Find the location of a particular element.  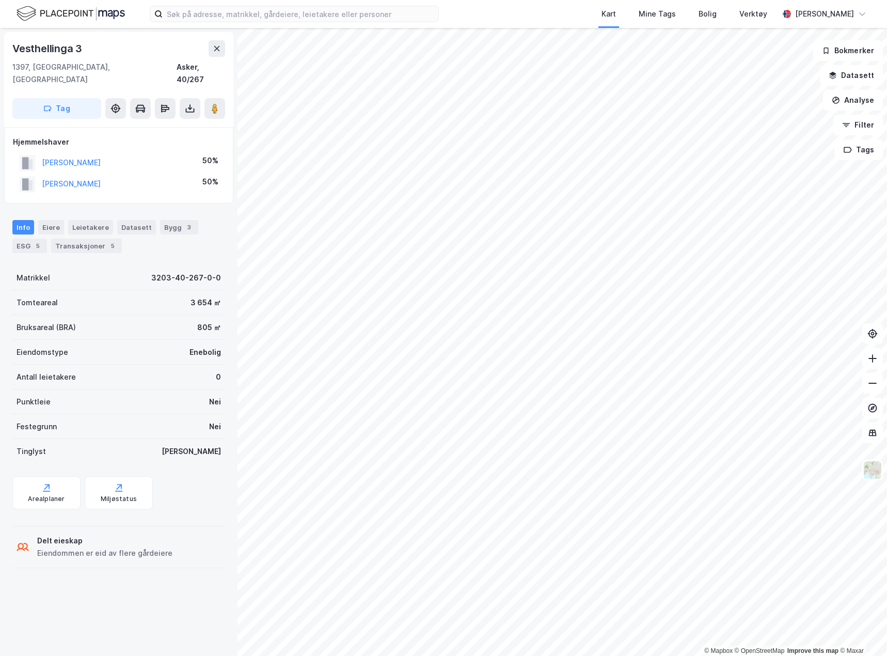

div: Hjemmelshaver is located at coordinates (119, 142).